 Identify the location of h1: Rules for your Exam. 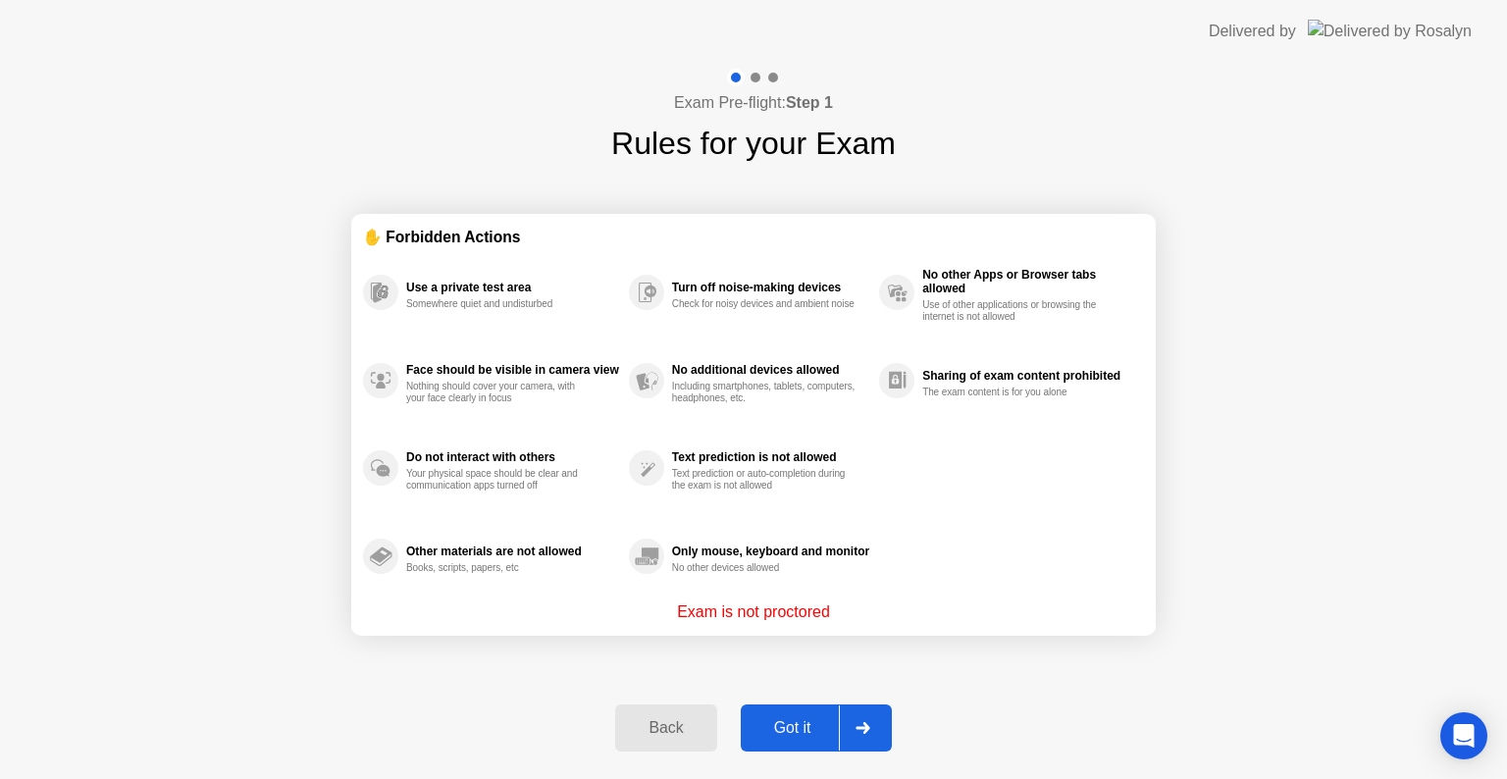
(753, 143).